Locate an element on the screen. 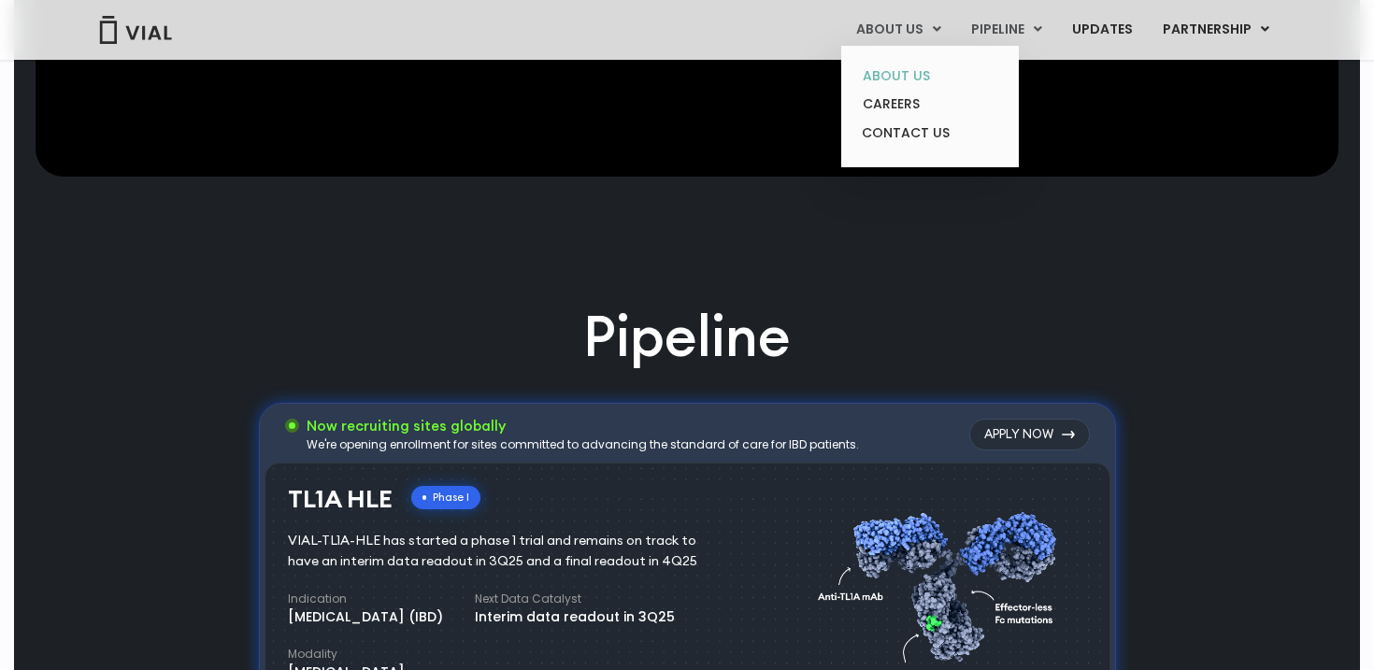 The height and width of the screenshot is (670, 1374). a: ABOUT USMenu Toggle is located at coordinates (898, 30).